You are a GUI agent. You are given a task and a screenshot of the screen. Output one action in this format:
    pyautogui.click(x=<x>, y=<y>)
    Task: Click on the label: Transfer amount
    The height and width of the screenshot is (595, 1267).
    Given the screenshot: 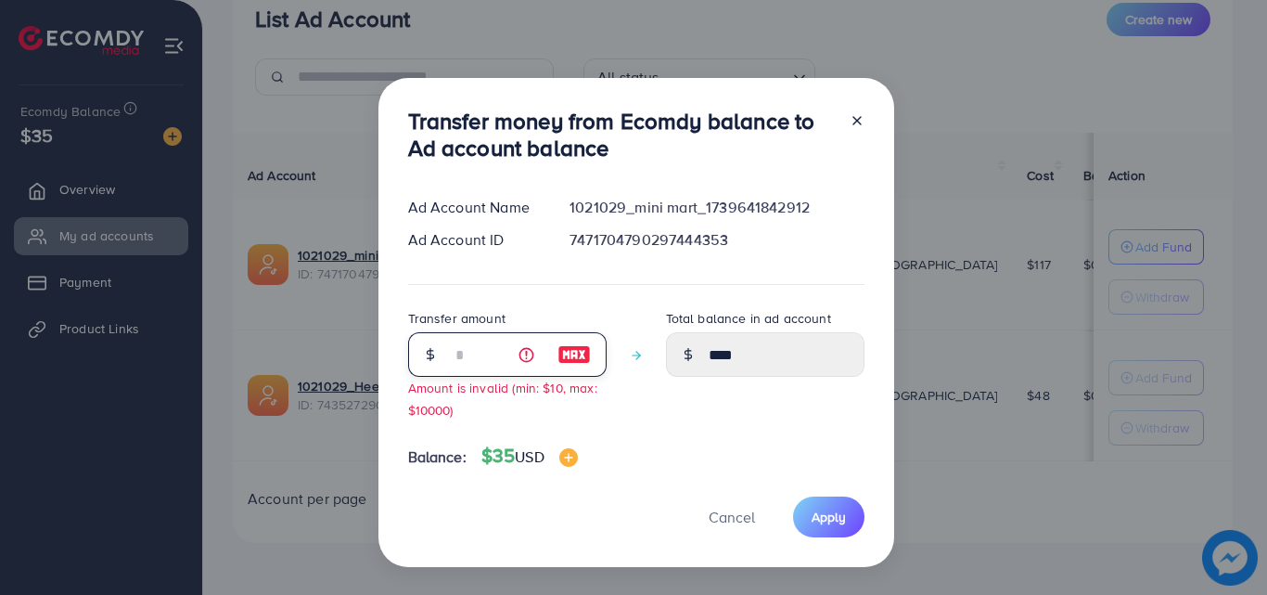 What is the action you would take?
    pyautogui.click(x=456, y=318)
    